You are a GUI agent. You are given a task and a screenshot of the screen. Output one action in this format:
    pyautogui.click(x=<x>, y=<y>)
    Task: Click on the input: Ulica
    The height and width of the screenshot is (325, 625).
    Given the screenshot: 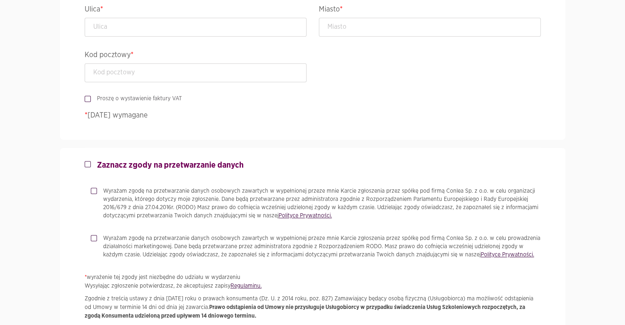 What is the action you would take?
    pyautogui.click(x=196, y=27)
    